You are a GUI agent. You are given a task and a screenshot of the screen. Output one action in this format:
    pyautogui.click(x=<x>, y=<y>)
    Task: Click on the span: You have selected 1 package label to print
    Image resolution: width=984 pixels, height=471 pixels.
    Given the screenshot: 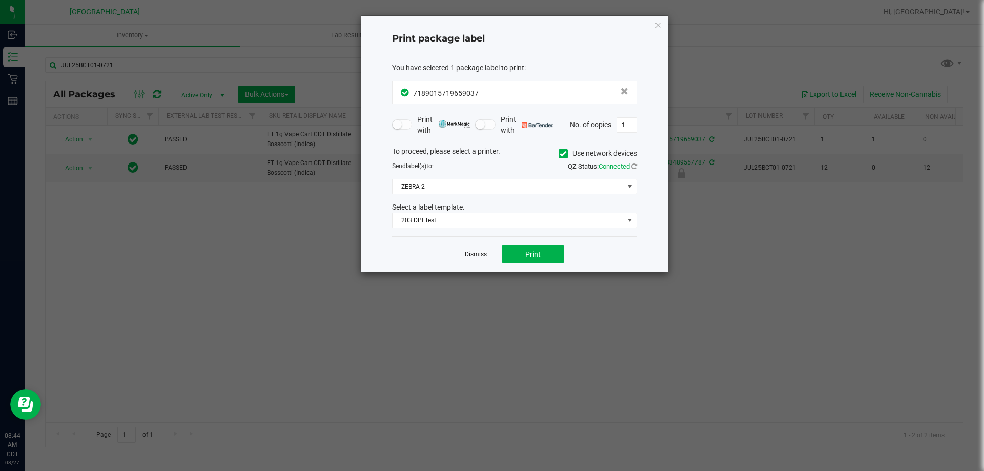 What is the action you would take?
    pyautogui.click(x=458, y=68)
    